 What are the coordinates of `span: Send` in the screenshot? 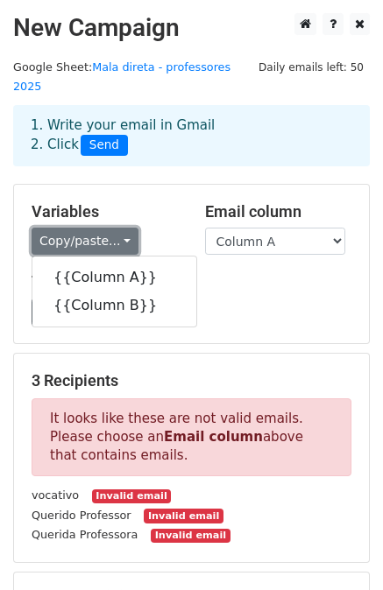 It's located at (104, 145).